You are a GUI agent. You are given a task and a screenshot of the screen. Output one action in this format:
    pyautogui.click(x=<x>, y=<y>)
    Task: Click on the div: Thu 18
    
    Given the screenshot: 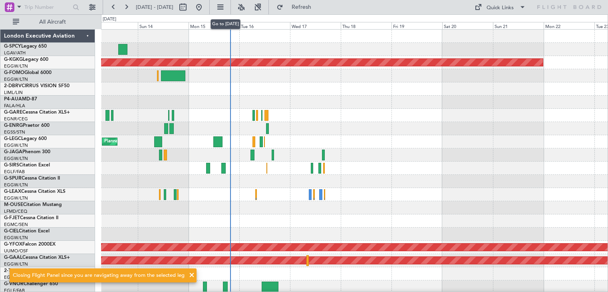 What is the action you would take?
    pyautogui.click(x=366, y=26)
    